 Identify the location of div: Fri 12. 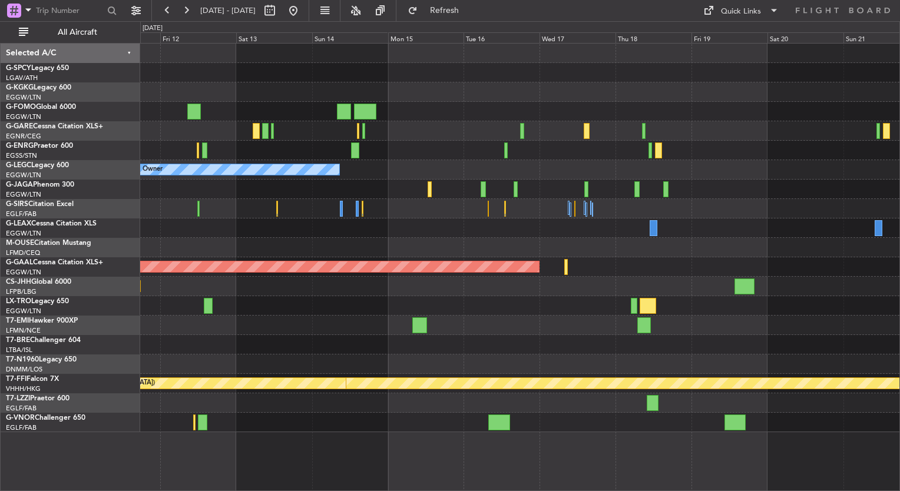
(198, 38).